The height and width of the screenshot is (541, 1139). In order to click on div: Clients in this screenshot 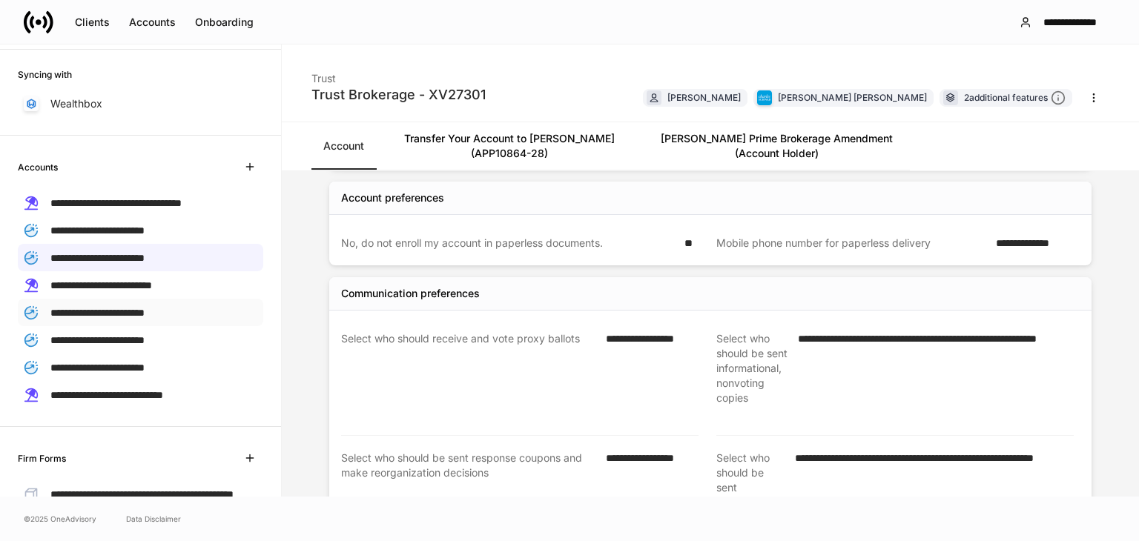, I will do `click(92, 22)`.